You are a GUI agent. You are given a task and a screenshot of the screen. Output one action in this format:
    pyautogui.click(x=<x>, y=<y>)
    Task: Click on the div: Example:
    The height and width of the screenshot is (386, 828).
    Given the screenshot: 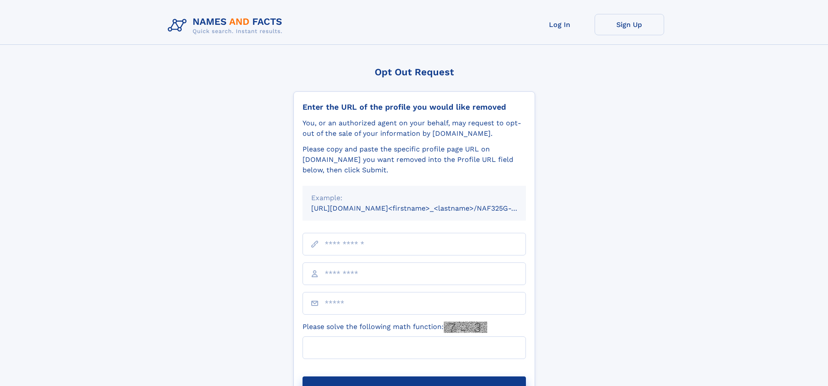 What is the action you would take?
    pyautogui.click(x=414, y=198)
    